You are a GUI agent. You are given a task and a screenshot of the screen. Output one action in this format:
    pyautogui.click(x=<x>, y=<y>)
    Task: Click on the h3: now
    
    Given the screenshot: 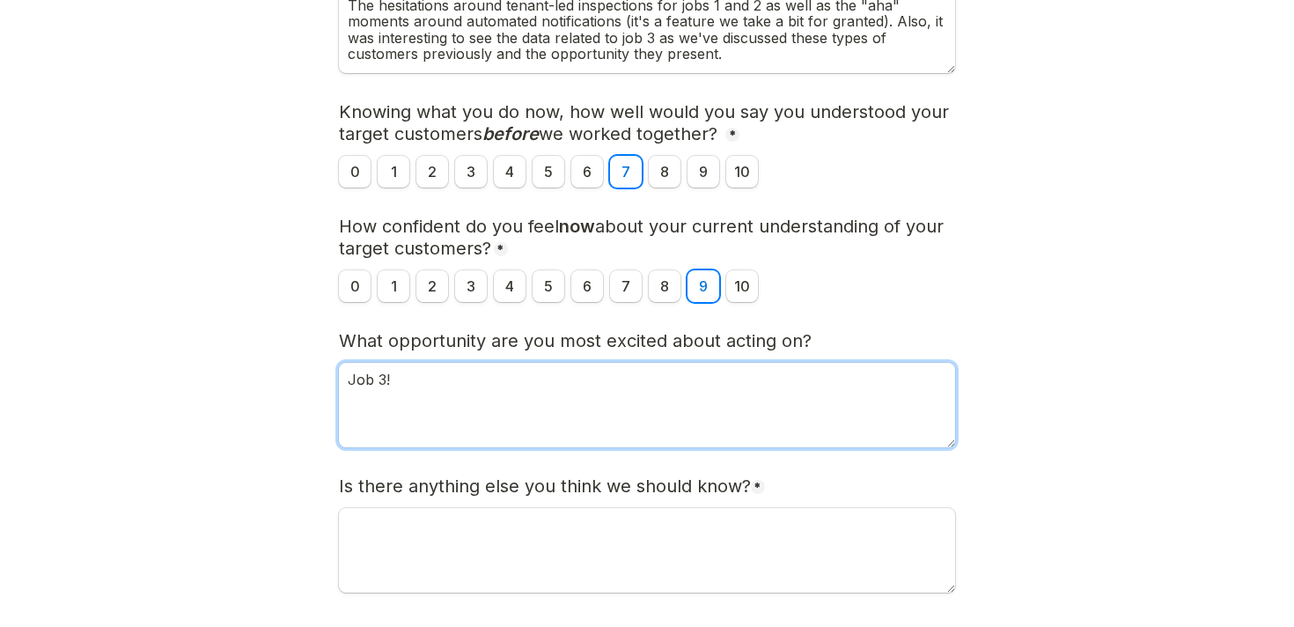 What is the action you would take?
    pyautogui.click(x=647, y=238)
    